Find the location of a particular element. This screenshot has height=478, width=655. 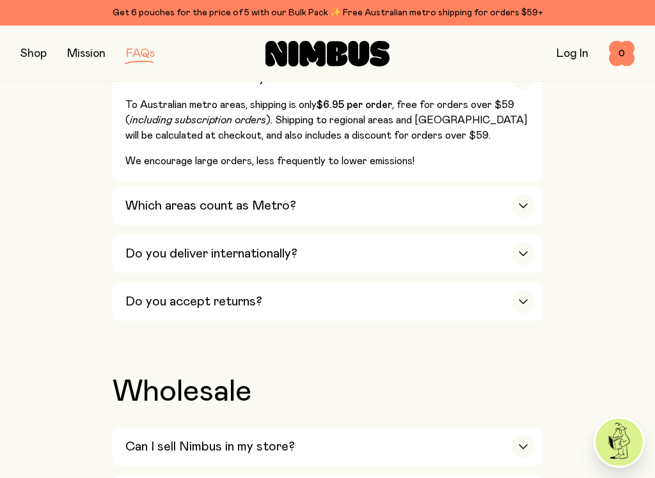

button: How much does delivery cost?To Australian metro areas, shipping is only$6.95 per order, free for ... is located at coordinates (327, 120).